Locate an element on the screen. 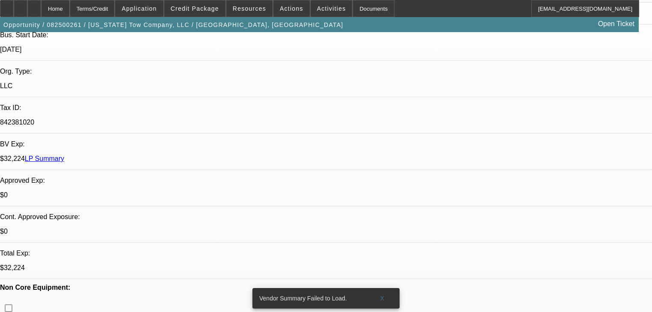  button: Actions is located at coordinates (291, 9).